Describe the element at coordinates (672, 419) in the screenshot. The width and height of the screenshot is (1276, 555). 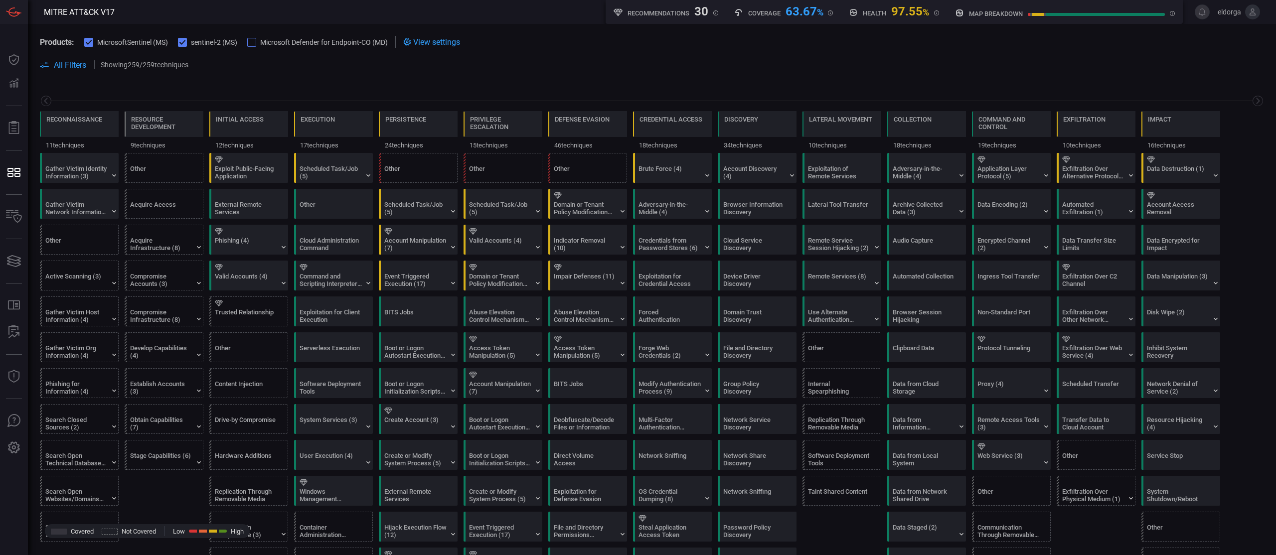
I see `div: T1621: Multi-Factor Authentication Request Generation` at that location.